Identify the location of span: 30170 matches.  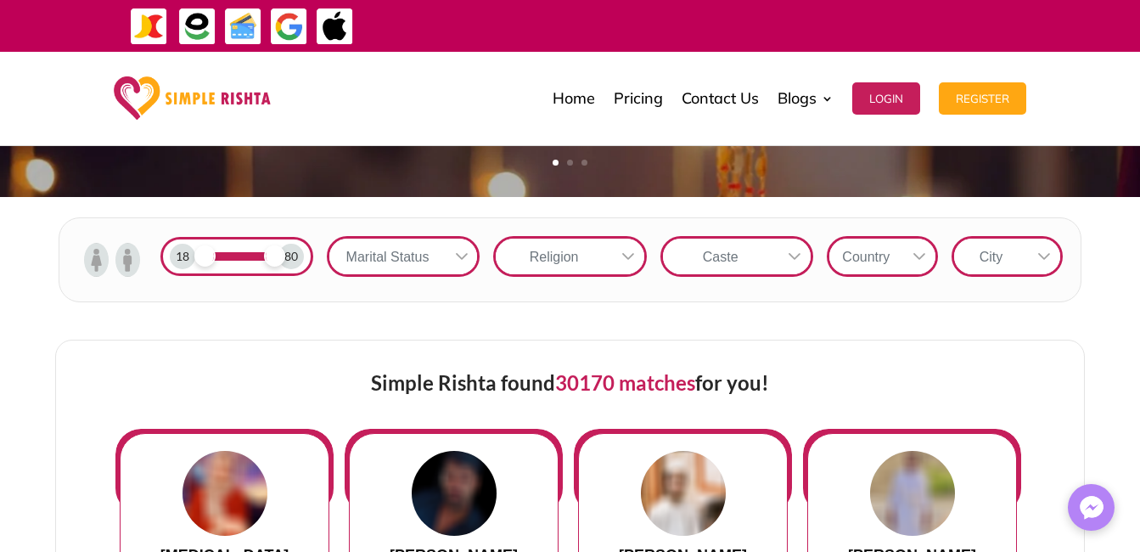
(625, 382).